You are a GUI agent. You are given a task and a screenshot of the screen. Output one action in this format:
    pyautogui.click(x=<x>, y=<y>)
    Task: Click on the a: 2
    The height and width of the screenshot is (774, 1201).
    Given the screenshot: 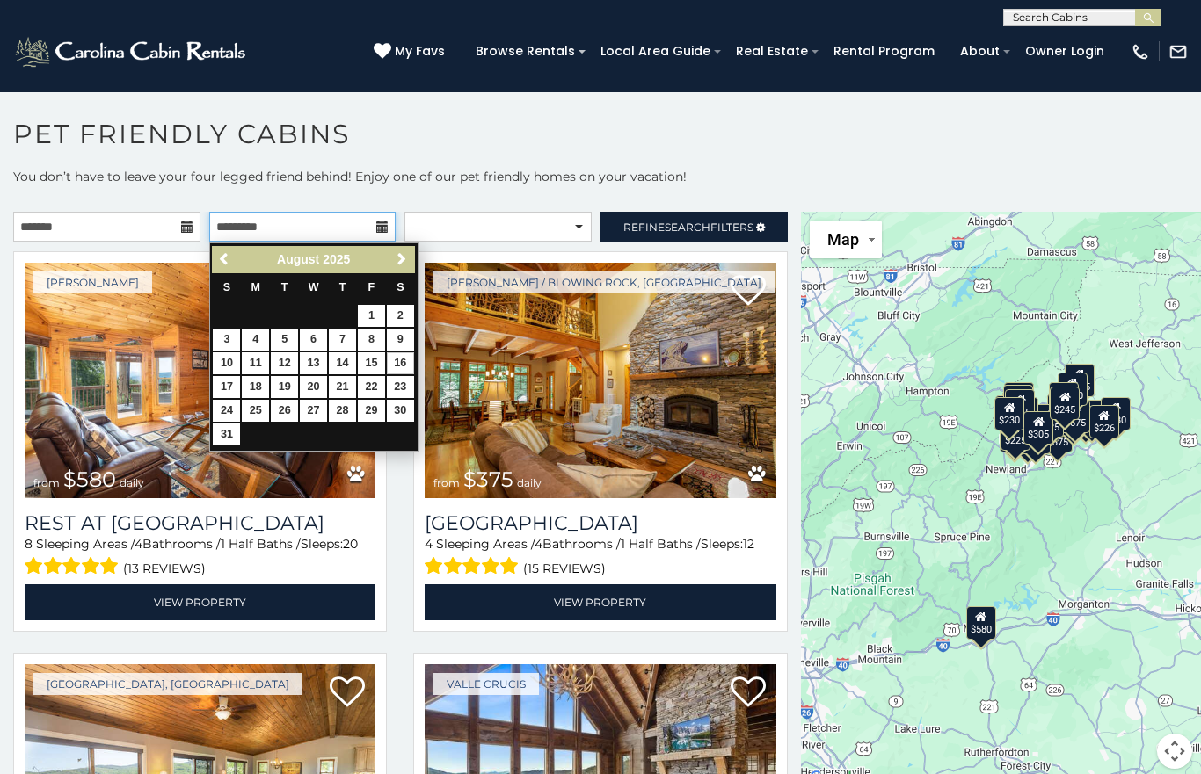 What is the action you would take?
    pyautogui.click(x=400, y=316)
    